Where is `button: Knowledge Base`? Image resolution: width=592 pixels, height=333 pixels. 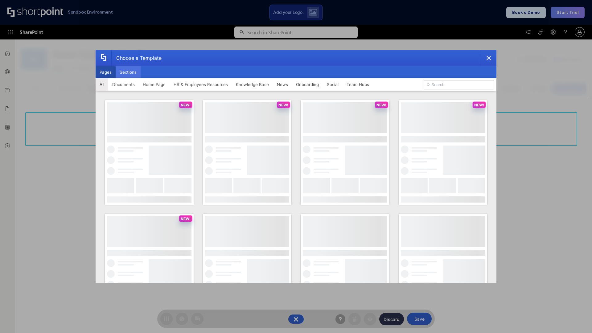 button: Knowledge Base is located at coordinates (252, 85).